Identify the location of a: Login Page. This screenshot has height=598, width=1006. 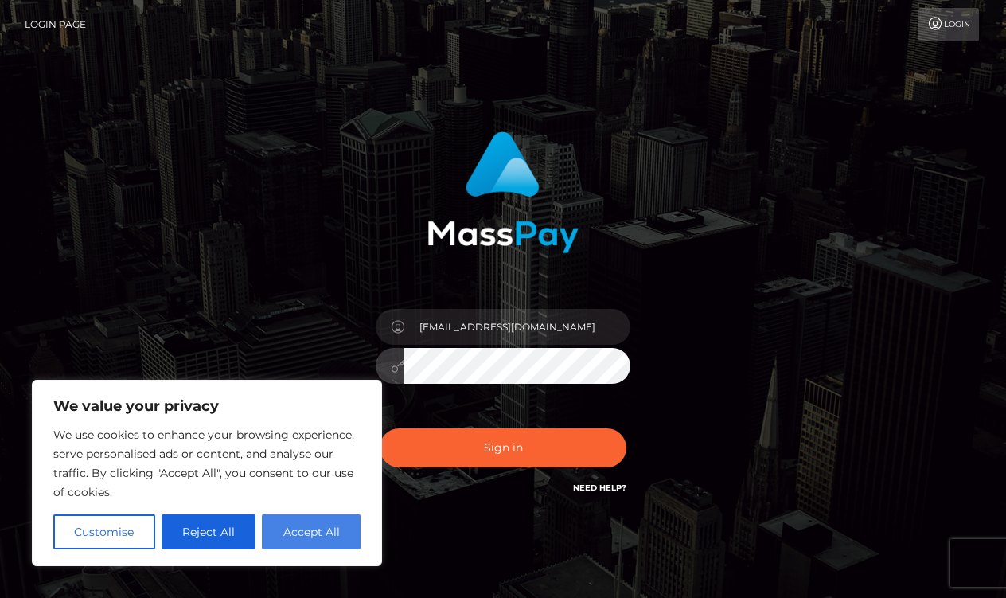
(55, 25).